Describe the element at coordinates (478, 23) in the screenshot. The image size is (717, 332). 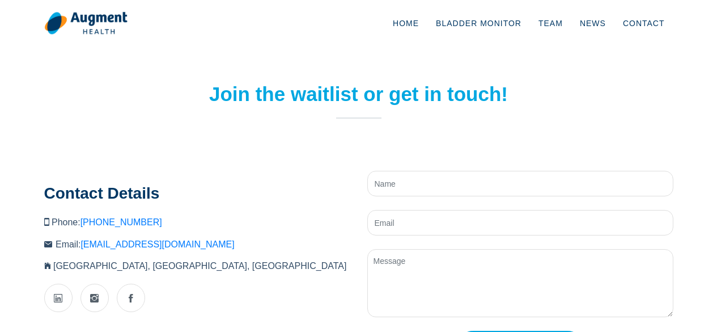
I see `a: Bladder Monitor` at that location.